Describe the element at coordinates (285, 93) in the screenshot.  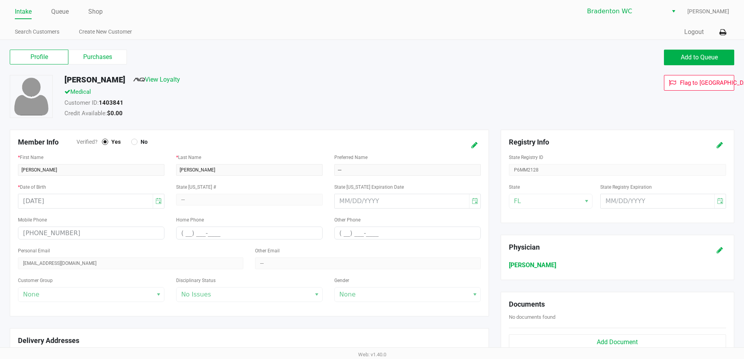
I see `div: Medical` at that location.